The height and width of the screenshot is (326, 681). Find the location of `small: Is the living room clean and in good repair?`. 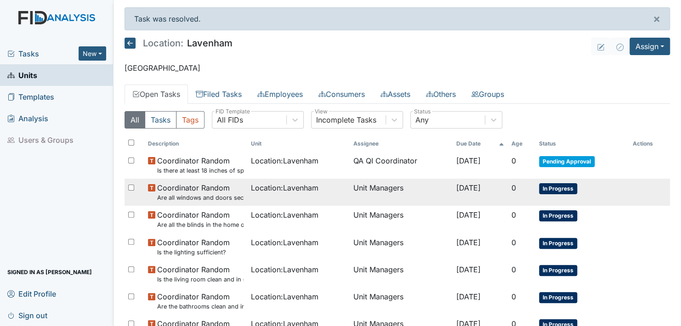

small: Is the living room clean and in good repair? is located at coordinates (200, 279).